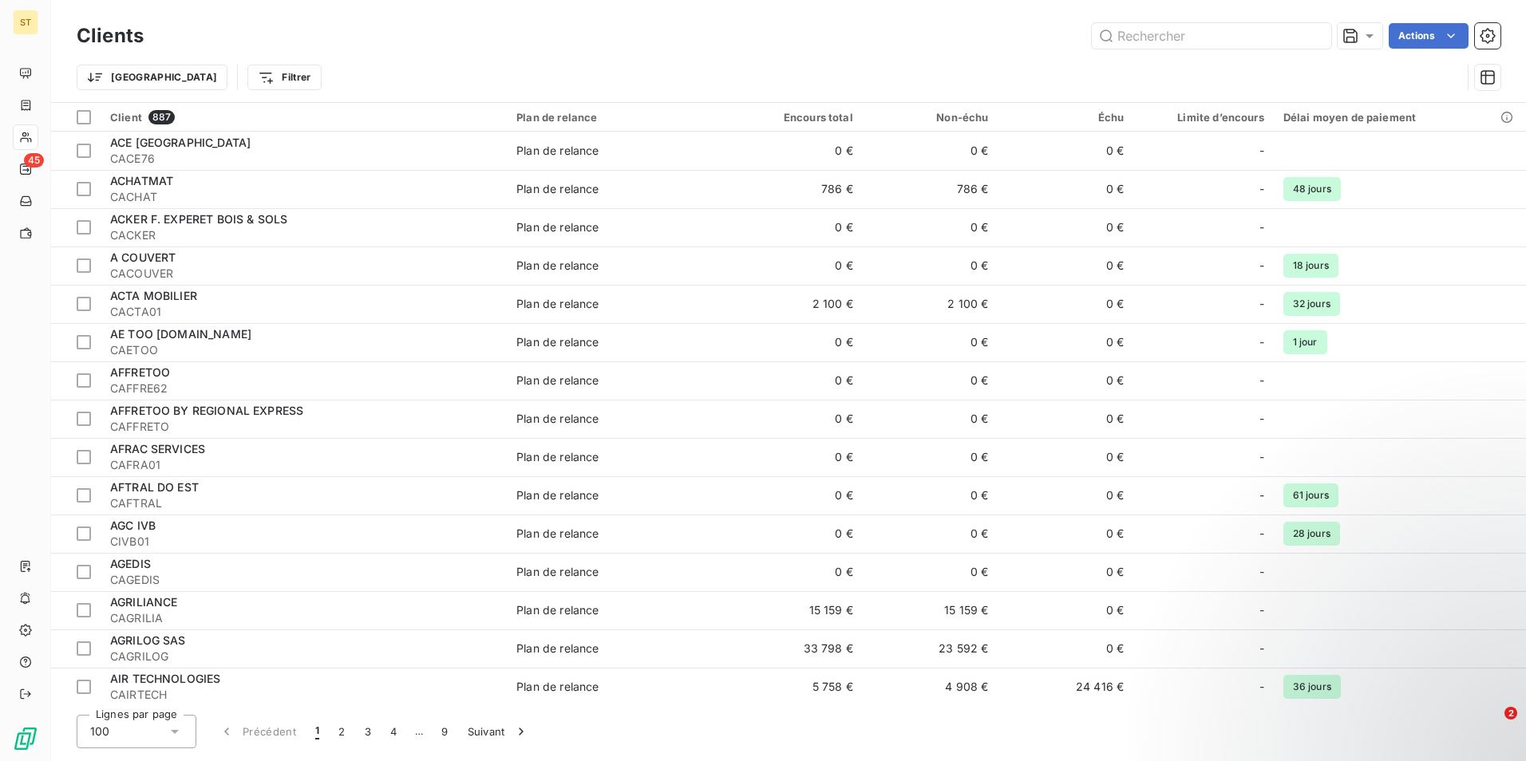 The image size is (1526, 761). I want to click on span: 1, so click(317, 732).